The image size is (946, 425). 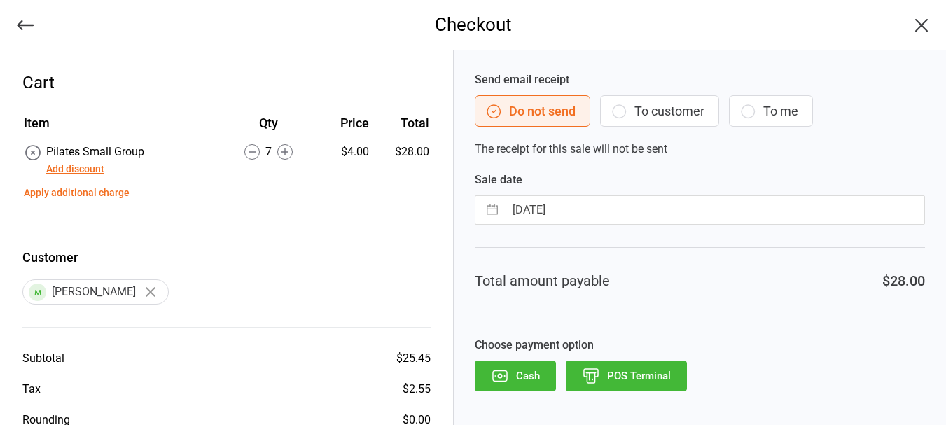 What do you see at coordinates (269, 127) in the screenshot?
I see `th: Qty` at bounding box center [269, 127].